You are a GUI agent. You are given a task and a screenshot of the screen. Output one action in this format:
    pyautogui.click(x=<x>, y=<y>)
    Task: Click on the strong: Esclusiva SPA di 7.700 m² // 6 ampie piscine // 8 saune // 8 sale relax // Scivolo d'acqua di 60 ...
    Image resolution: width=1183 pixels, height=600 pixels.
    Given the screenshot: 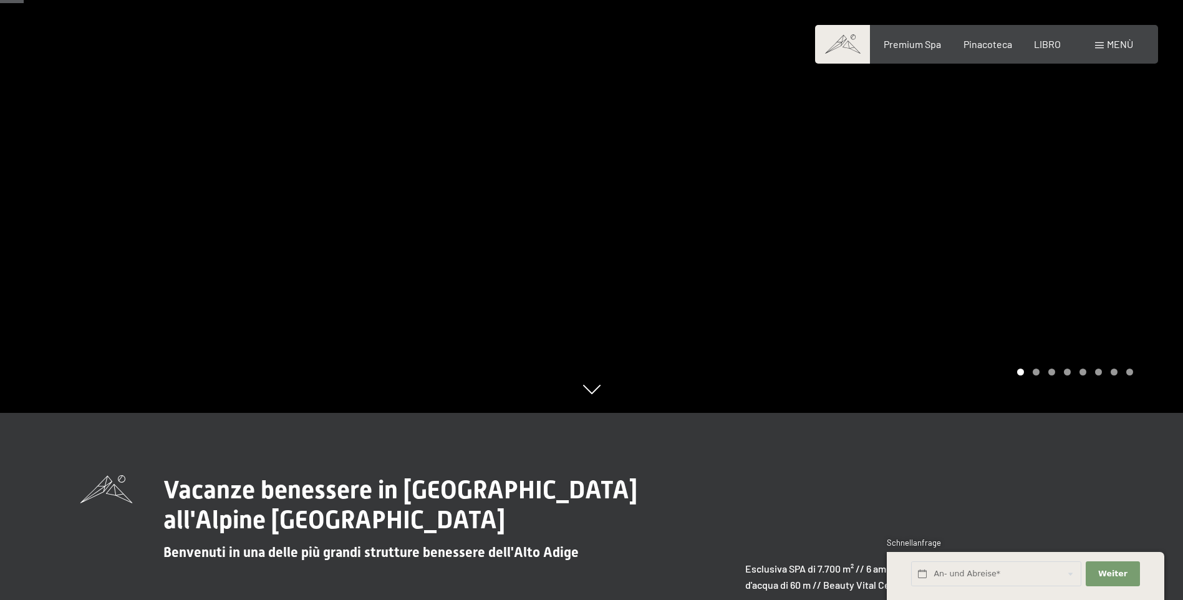 What is the action you would take?
    pyautogui.click(x=915, y=576)
    